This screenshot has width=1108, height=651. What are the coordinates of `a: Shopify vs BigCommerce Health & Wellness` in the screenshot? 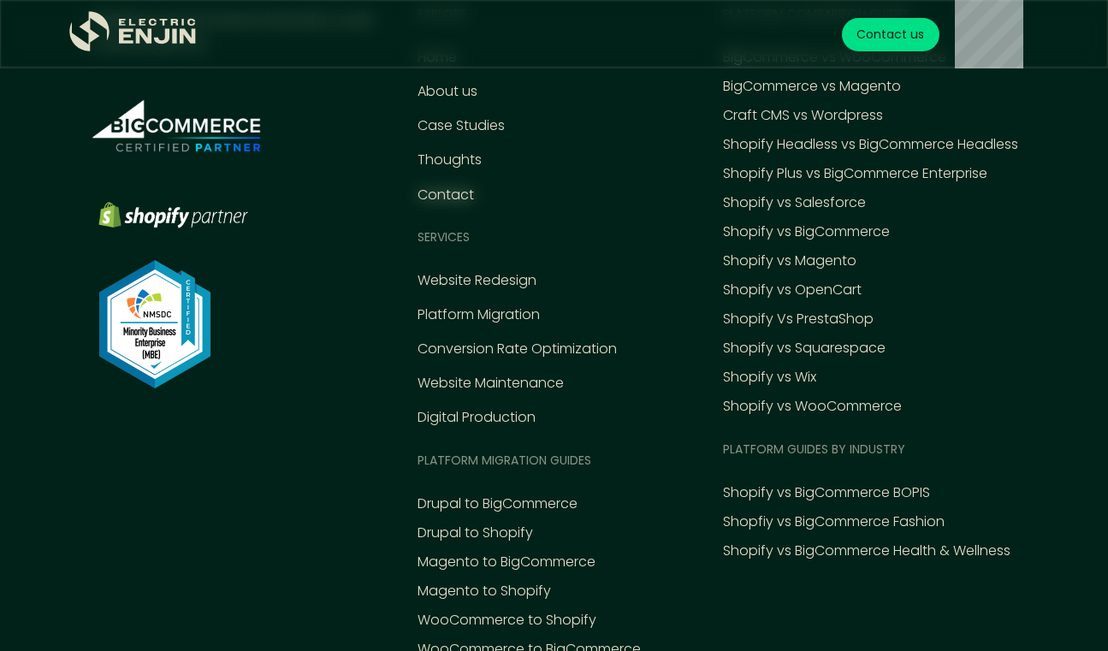 It's located at (867, 551).